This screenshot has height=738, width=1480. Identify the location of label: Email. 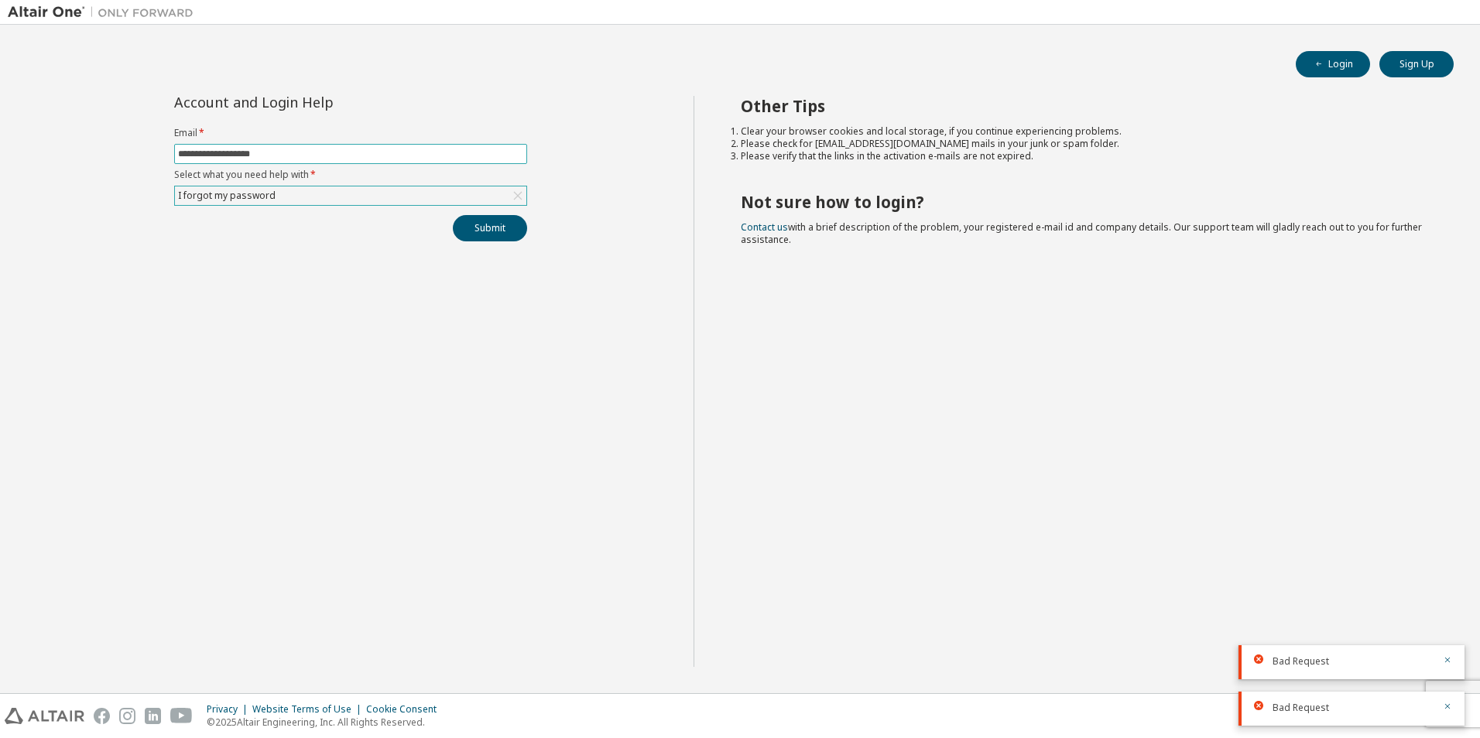
(351, 133).